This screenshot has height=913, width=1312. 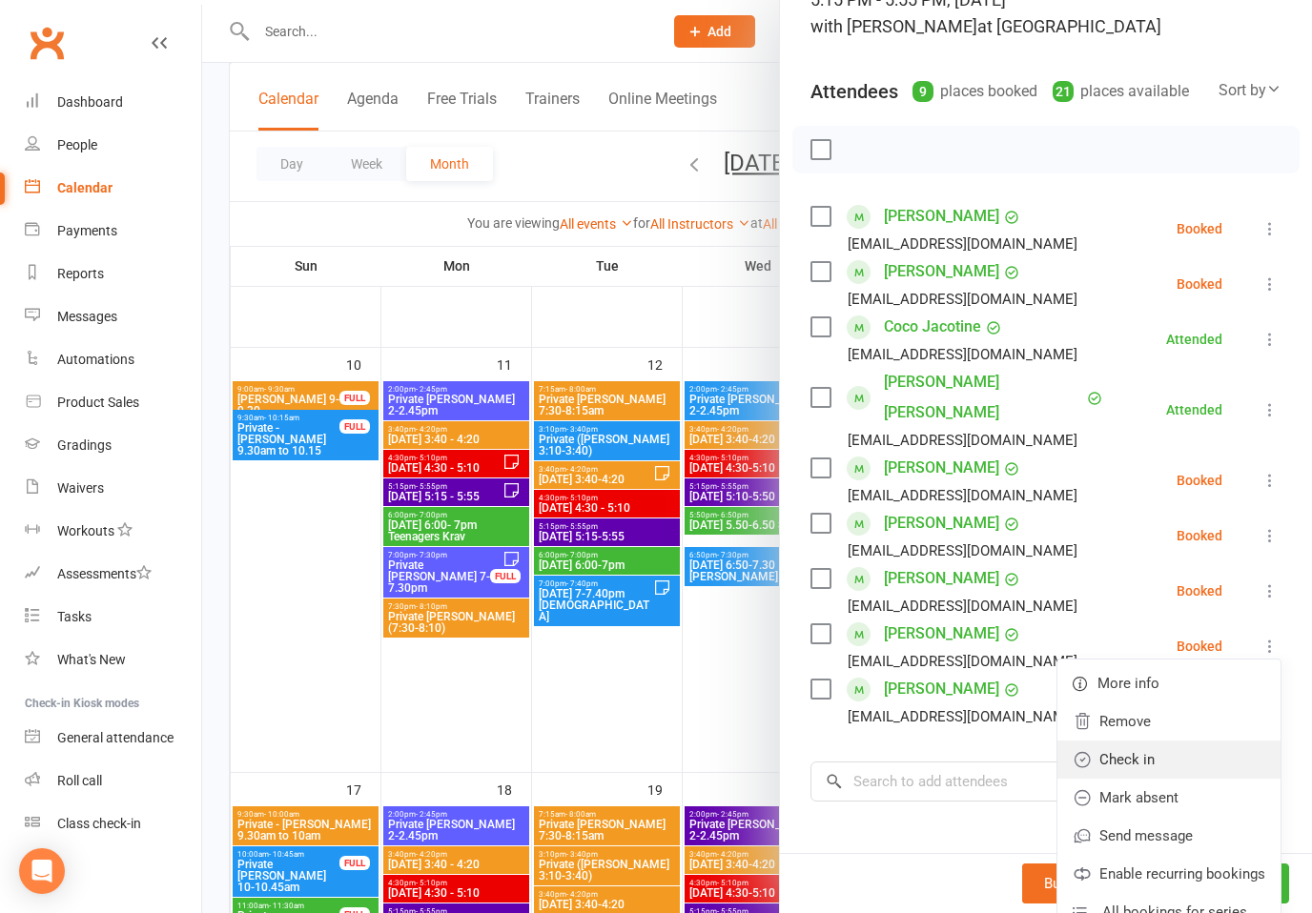 What do you see at coordinates (112, 660) in the screenshot?
I see `a: What's New` at bounding box center [112, 660].